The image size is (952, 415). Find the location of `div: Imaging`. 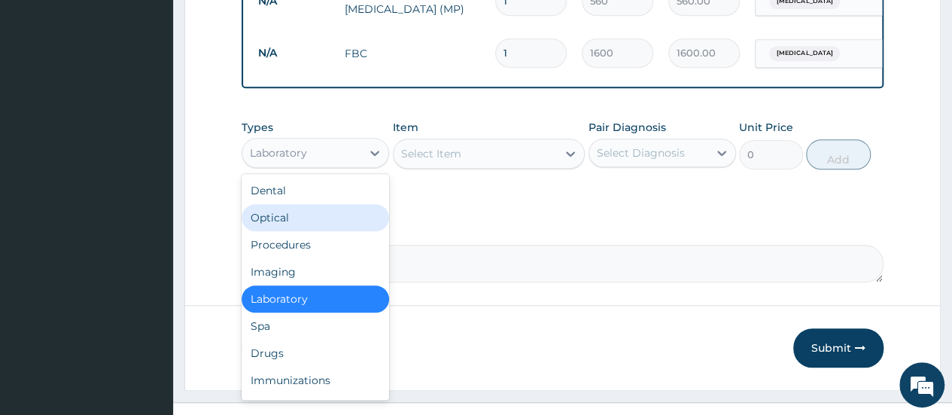

div: Imaging is located at coordinates (315, 272).